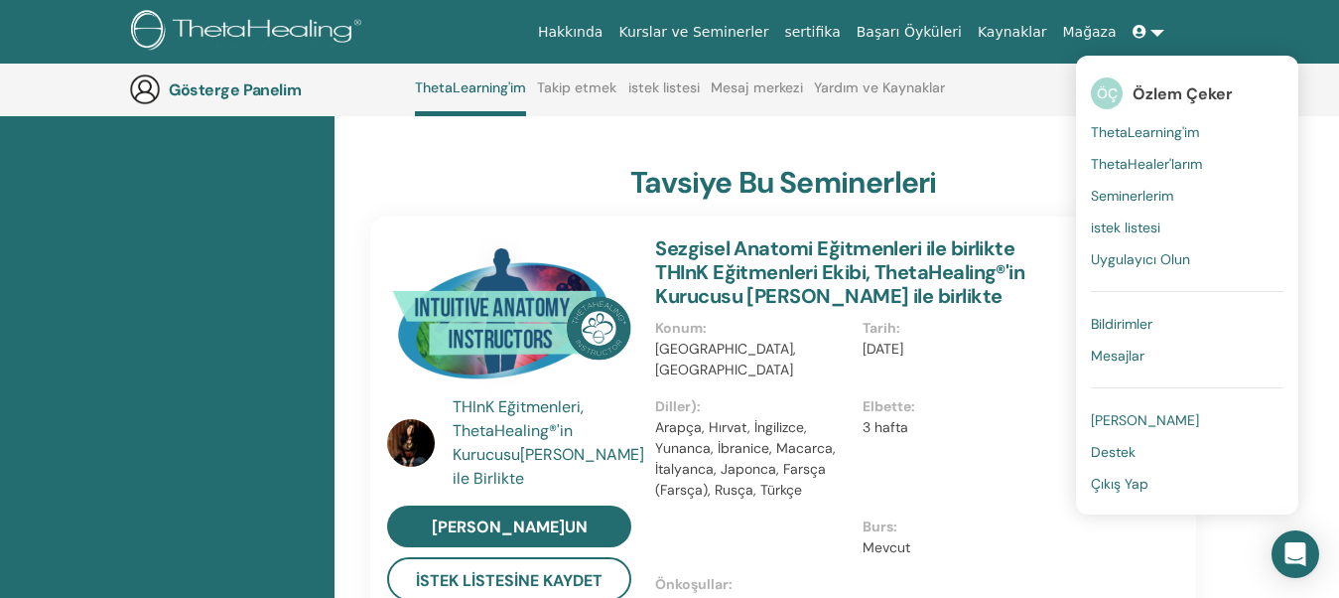 This screenshot has height=598, width=1339. Describe the element at coordinates (577, 95) in the screenshot. I see `a: Takip etmek` at that location.